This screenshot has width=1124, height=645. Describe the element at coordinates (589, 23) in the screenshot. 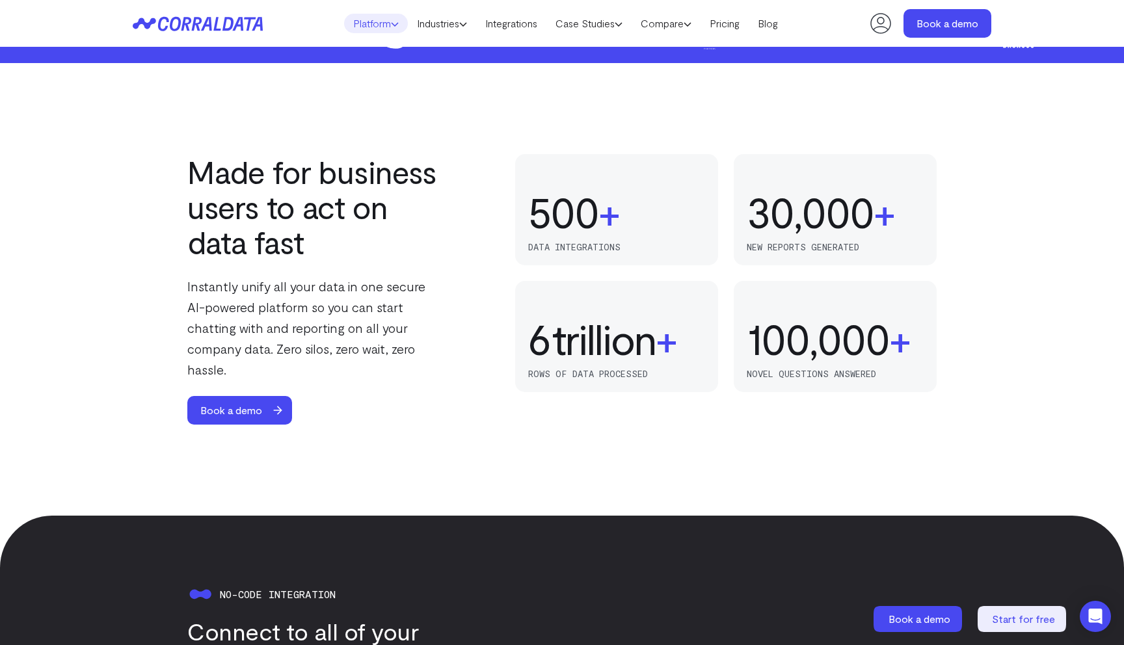

I see `a: Case Studies` at that location.